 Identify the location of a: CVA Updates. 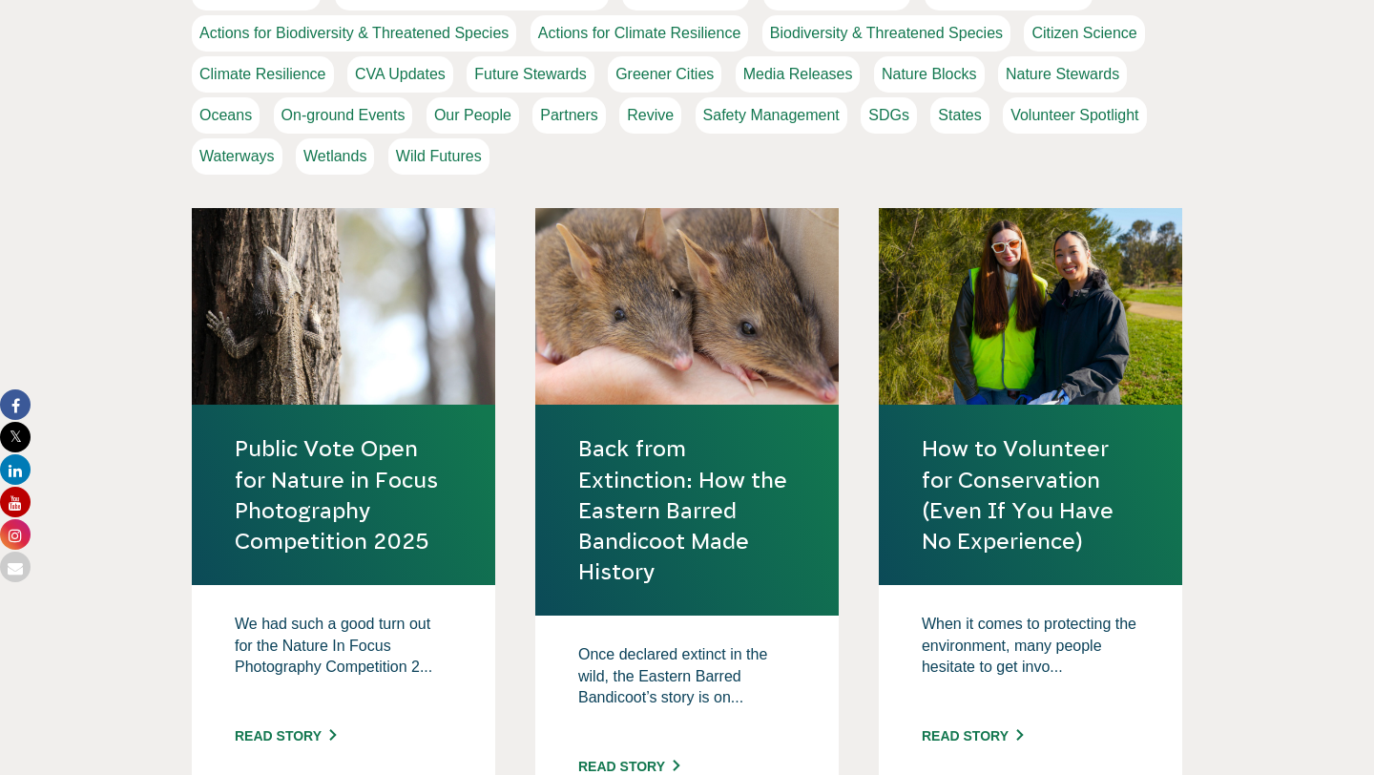
(400, 74).